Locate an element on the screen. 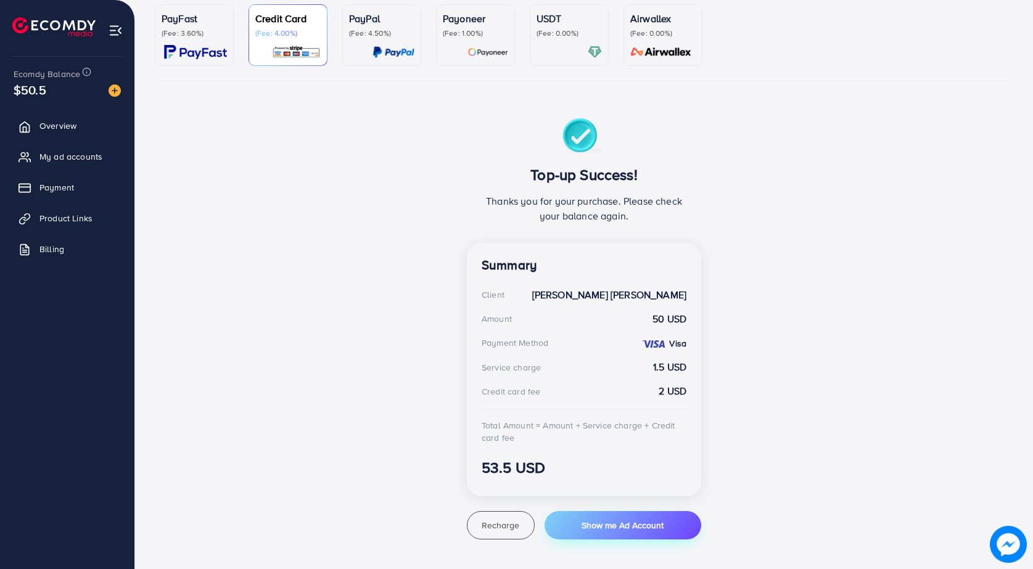 This screenshot has width=1033, height=569. img: menu is located at coordinates (115, 30).